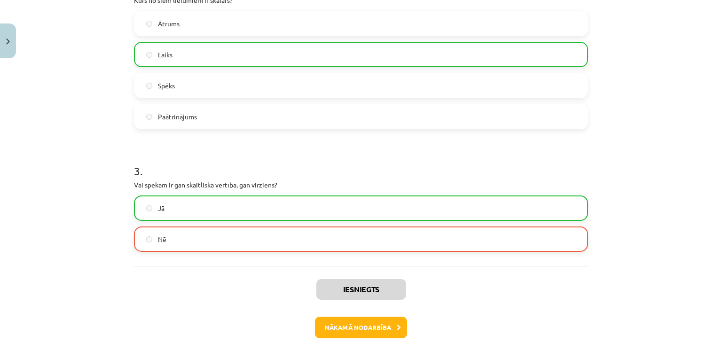  I want to click on h1: 3 ., so click(361, 163).